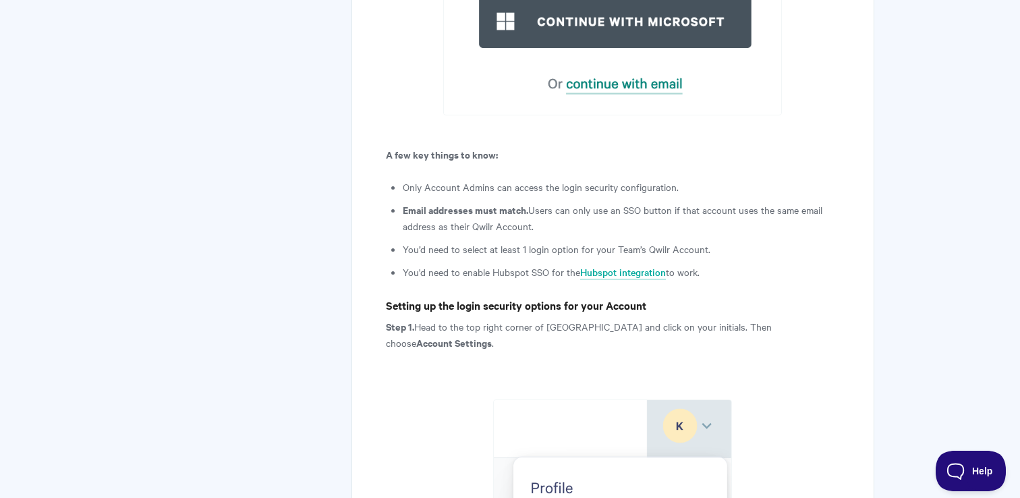  Describe the element at coordinates (454, 342) in the screenshot. I see `strong: Account Settings` at that location.